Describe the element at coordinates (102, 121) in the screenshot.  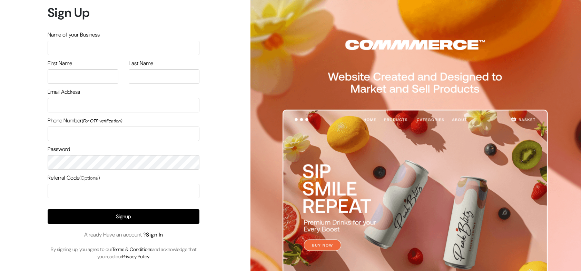
I see `i: (For OTP verification)` at that location.